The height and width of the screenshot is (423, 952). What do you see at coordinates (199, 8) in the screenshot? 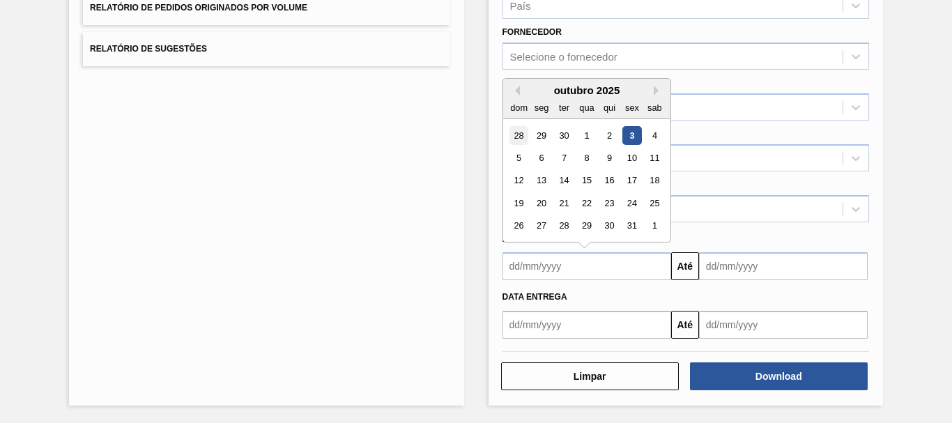
I see `span: Relatório de Pedidos Originados por Volume` at bounding box center [199, 8].